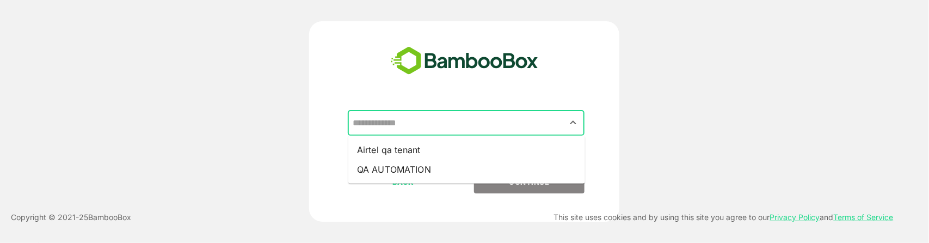 This screenshot has width=929, height=243. I want to click on a: Privacy Policy, so click(795, 217).